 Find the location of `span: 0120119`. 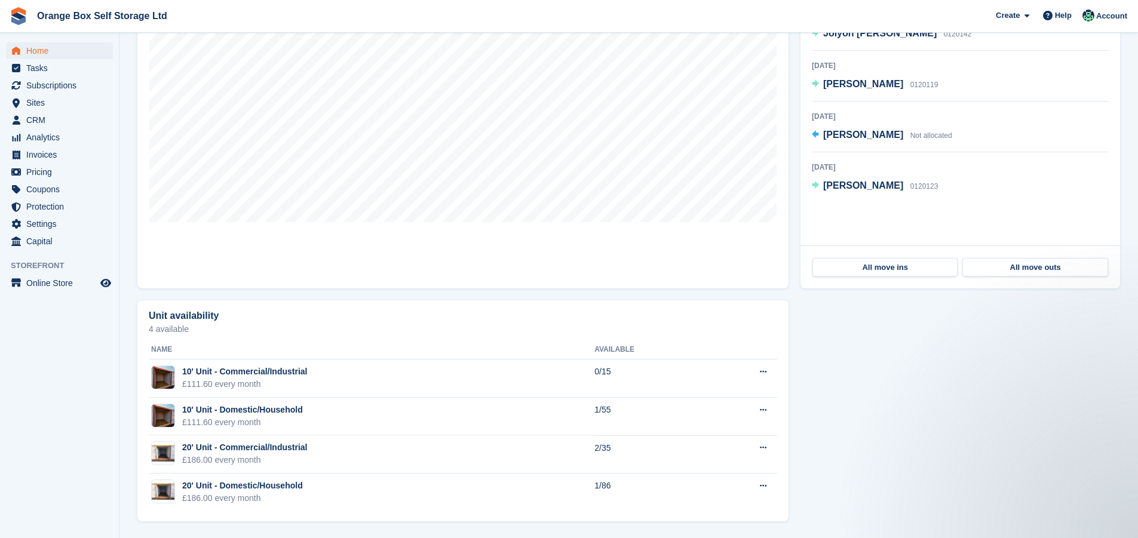

span: 0120119 is located at coordinates (924, 85).